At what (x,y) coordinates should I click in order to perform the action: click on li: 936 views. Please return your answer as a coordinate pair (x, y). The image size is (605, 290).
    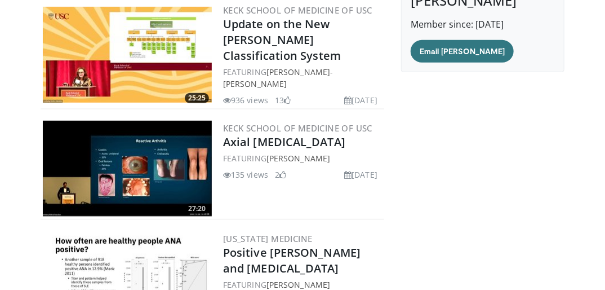
    Looking at the image, I should click on (246, 100).